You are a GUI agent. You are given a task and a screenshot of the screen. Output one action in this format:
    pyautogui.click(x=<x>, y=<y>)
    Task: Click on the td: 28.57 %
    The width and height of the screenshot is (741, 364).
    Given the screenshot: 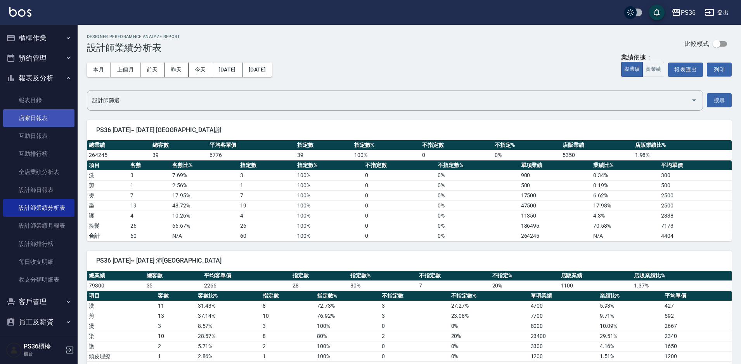 What is the action you would take?
    pyautogui.click(x=228, y=336)
    